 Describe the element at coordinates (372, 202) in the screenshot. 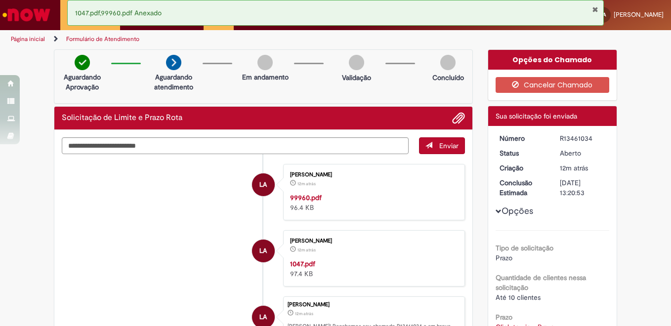

I see `div: 96.4 KB` at that location.